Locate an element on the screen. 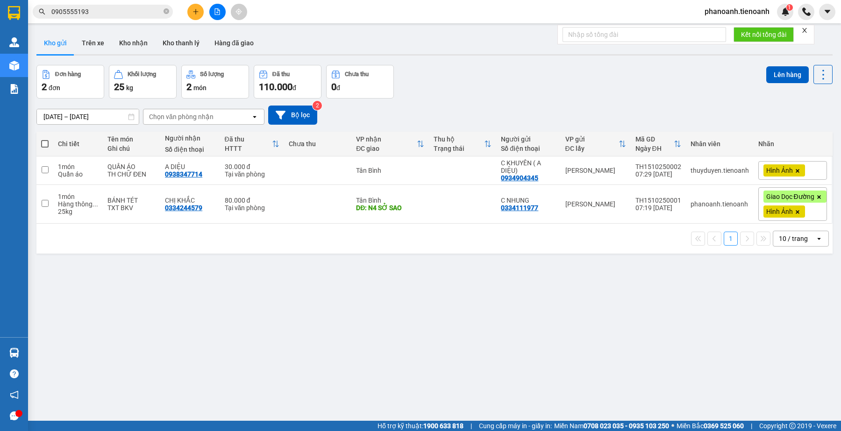 The width and height of the screenshot is (841, 431). button: Chưa thu0đ is located at coordinates (360, 82).